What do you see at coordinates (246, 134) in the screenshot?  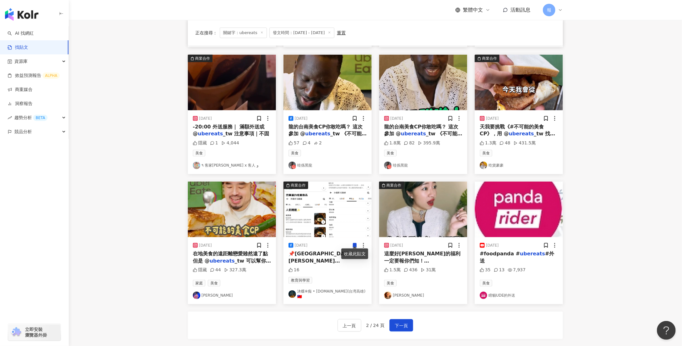 I see `span: _tw 注意事項｜不固` at bounding box center [246, 134].